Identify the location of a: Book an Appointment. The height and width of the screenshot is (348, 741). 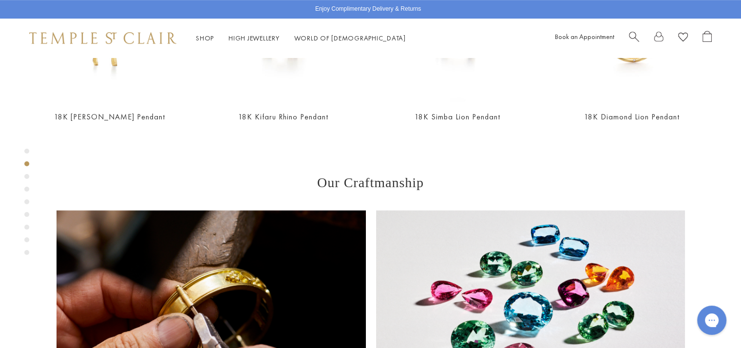
(584, 37).